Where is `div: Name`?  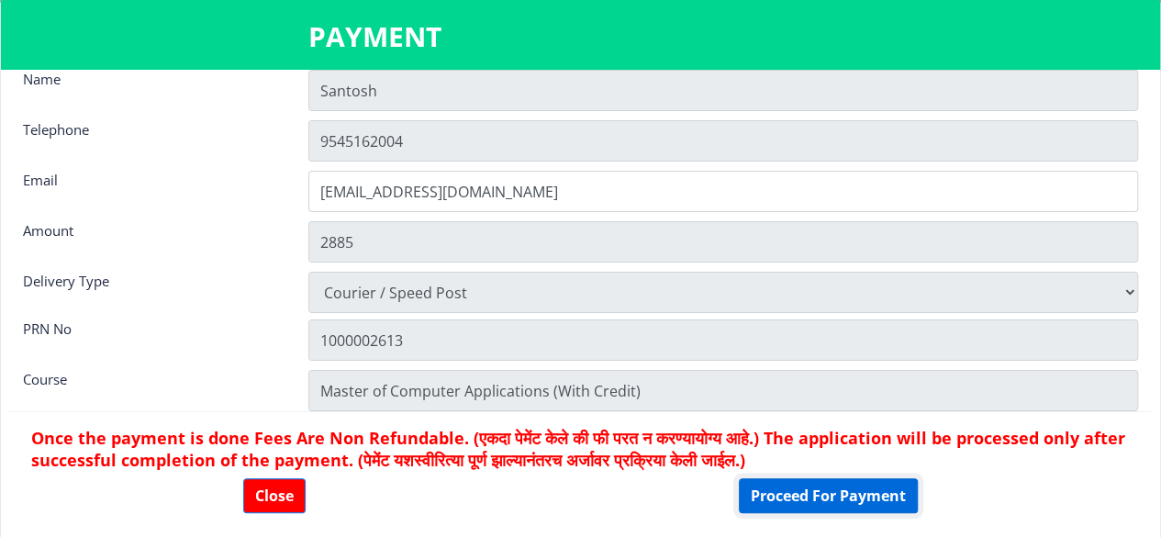
div: Name is located at coordinates (151, 88).